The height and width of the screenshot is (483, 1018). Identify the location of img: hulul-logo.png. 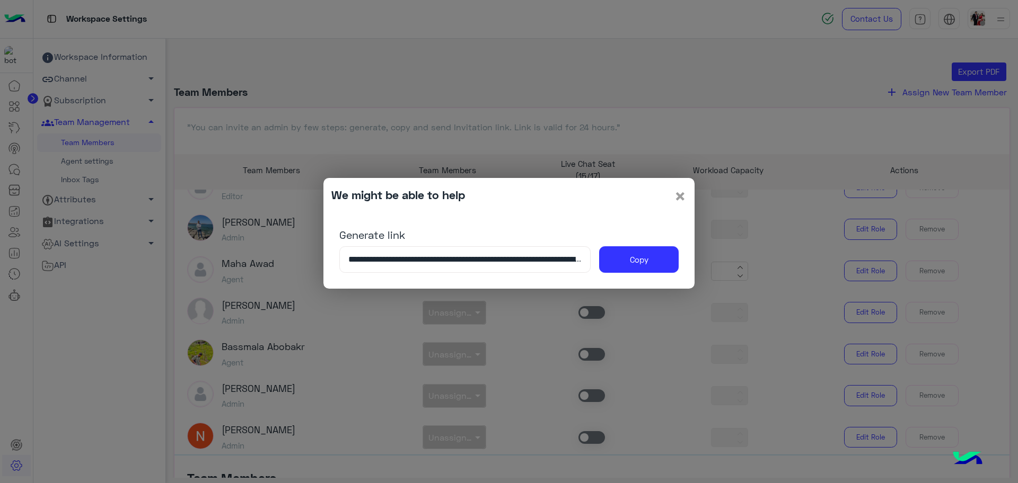
(967, 460).